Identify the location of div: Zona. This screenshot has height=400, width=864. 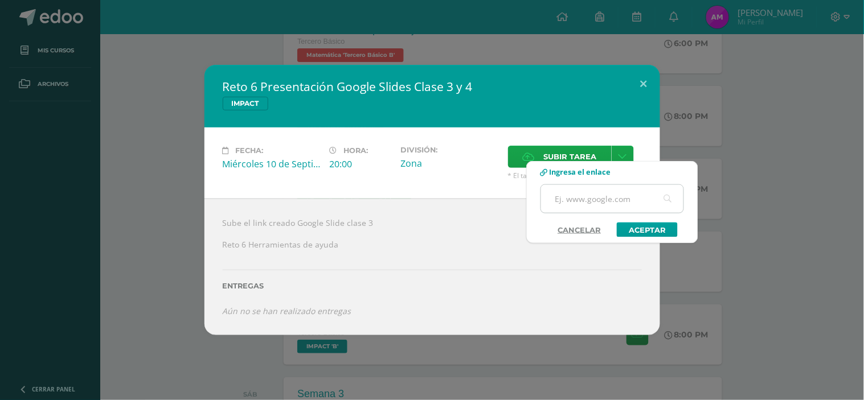
(450, 163).